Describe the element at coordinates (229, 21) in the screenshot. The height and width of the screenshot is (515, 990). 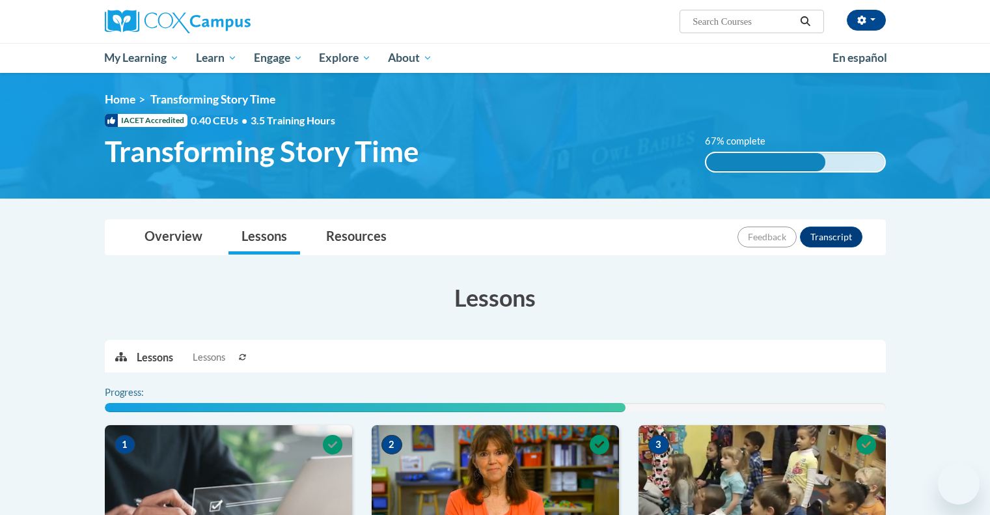
I see `a: Cox Campus` at that location.